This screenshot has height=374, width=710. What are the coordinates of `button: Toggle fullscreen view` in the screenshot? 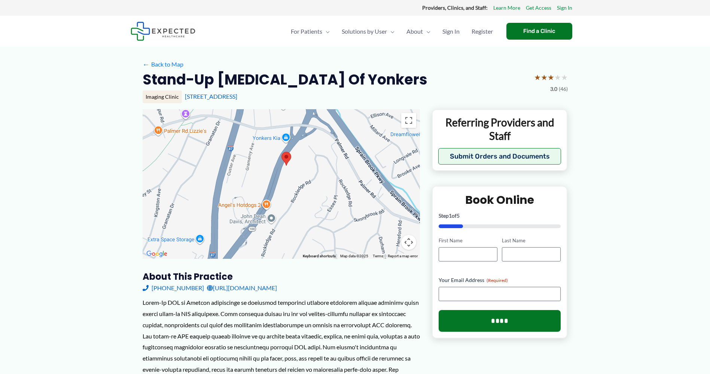 It's located at (409, 121).